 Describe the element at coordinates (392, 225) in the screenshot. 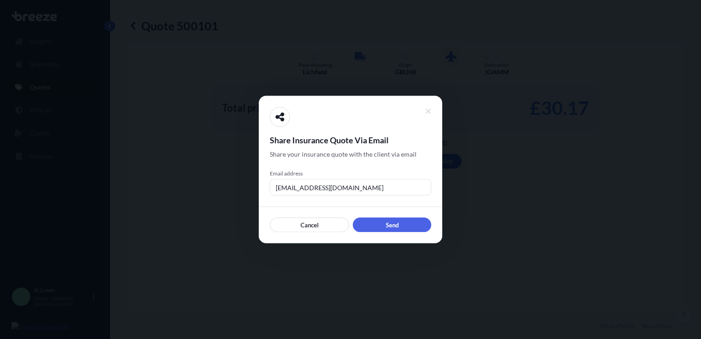

I see `p: Send` at that location.